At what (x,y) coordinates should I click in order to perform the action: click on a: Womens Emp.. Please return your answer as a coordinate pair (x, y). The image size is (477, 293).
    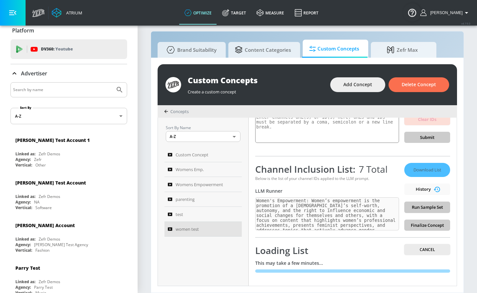
    Looking at the image, I should click on (203, 170).